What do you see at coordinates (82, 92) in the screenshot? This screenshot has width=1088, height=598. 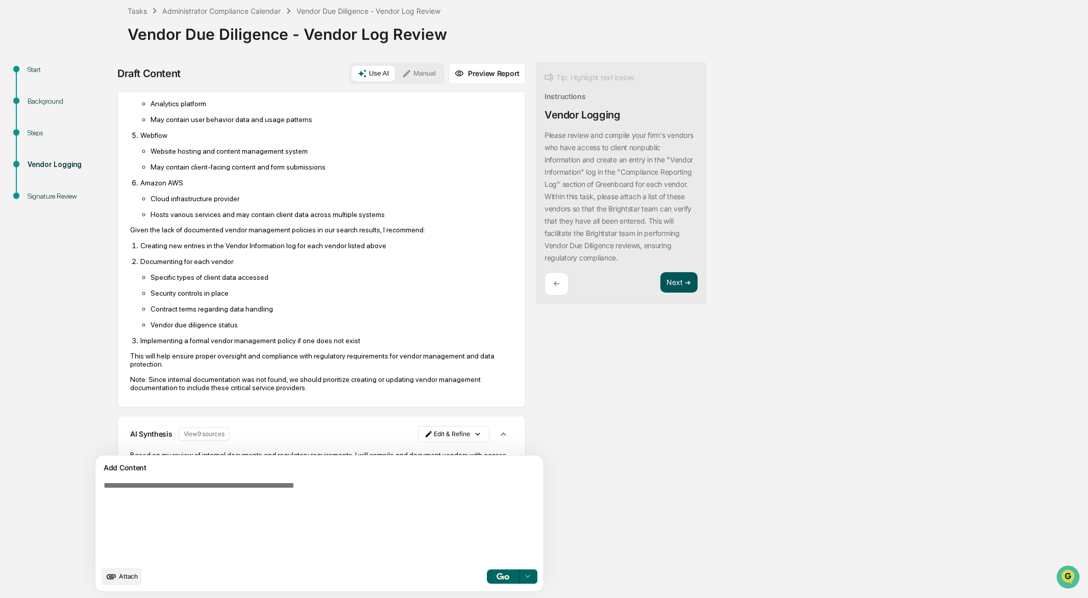 I see `div: We're available if you need us!` at bounding box center [82, 92].